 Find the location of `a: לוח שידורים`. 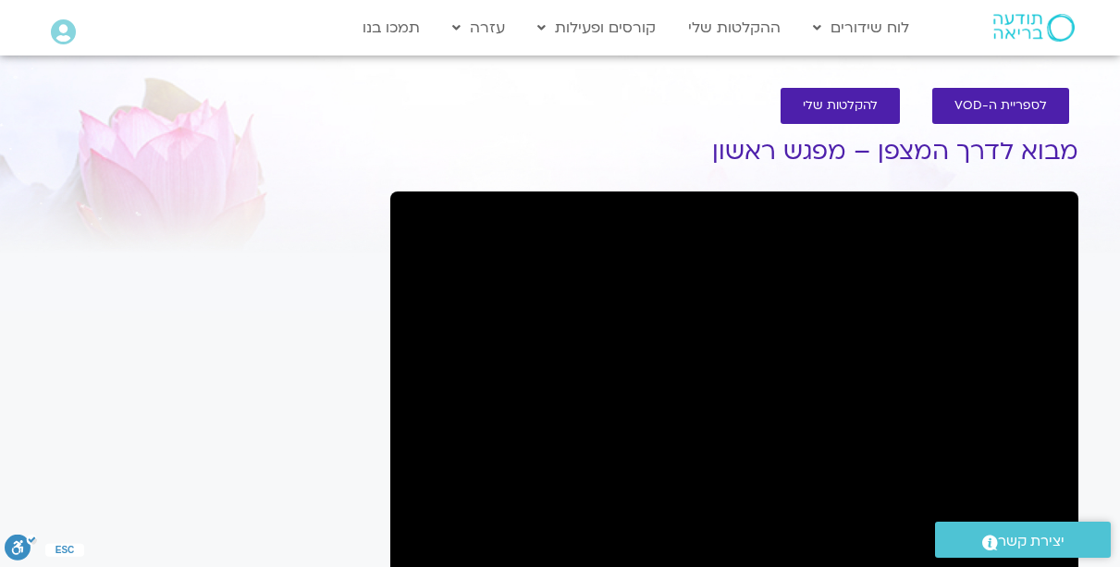

a: לוח שידורים is located at coordinates (861, 28).